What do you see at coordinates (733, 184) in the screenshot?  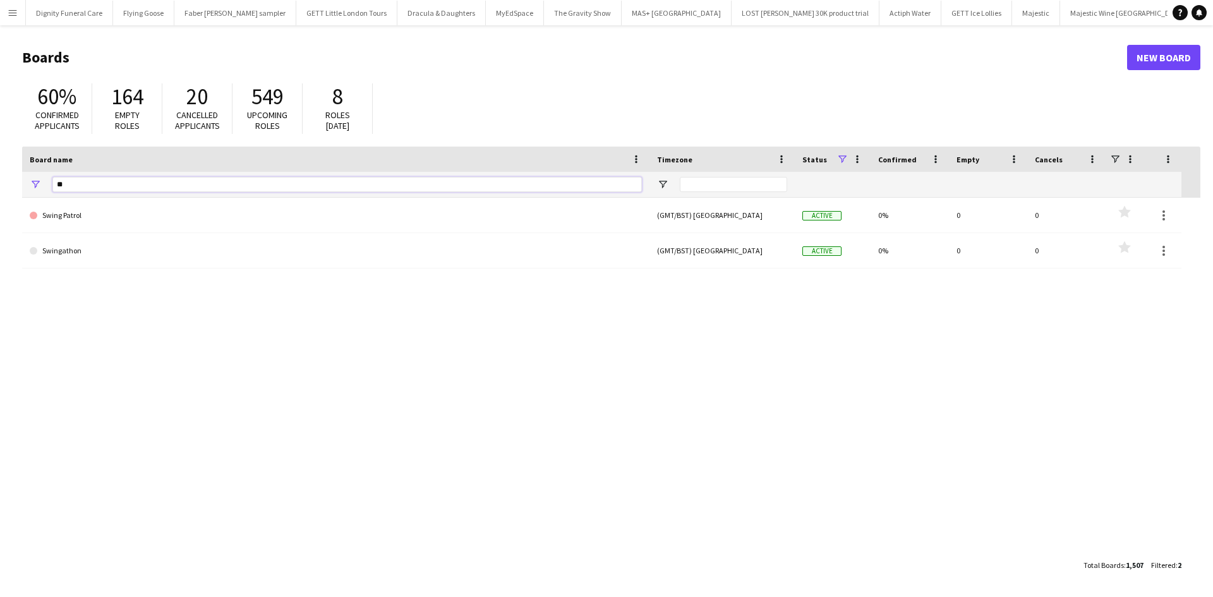 I see `input: Timezone Filter Input` at bounding box center [733, 184].